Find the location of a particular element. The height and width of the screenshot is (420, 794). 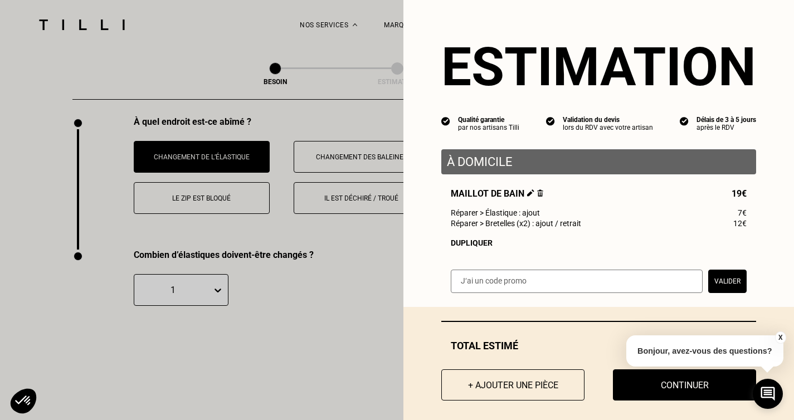

img: Supprimer is located at coordinates (540, 193).